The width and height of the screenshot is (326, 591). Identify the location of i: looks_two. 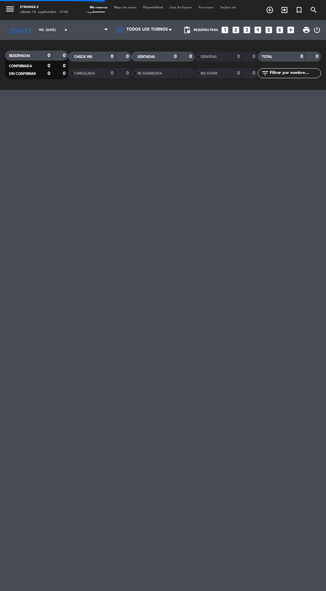
(236, 30).